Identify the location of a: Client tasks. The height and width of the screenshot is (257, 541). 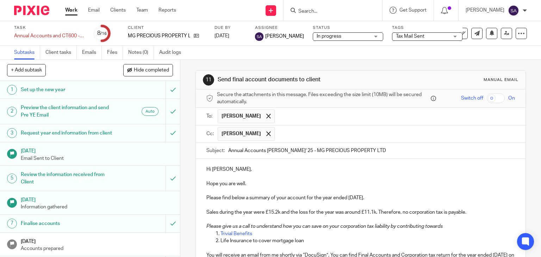
(61, 52).